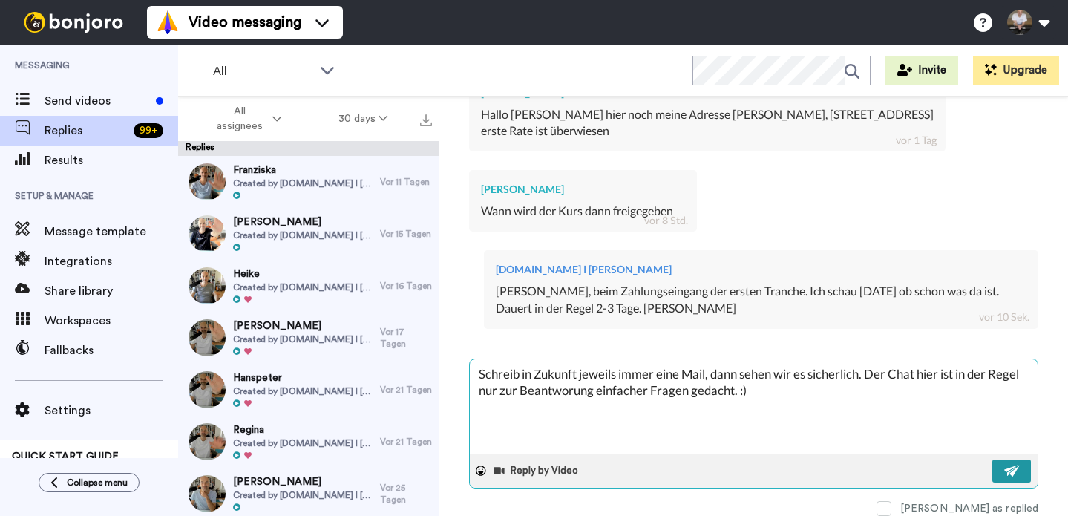 The width and height of the screenshot is (1068, 516). I want to click on span: Workspaces, so click(111, 320).